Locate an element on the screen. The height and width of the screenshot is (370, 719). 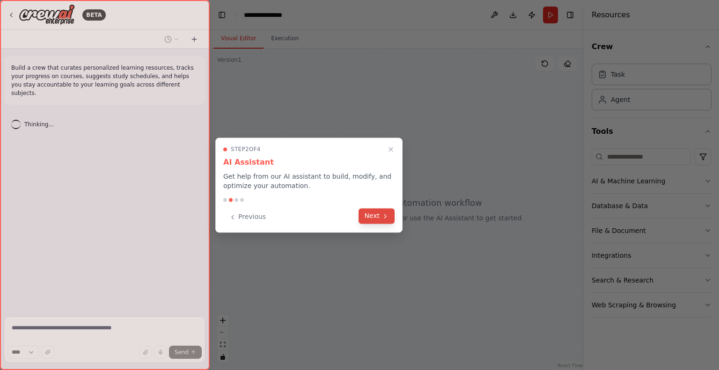
button: Close walkthrough is located at coordinates (391, 149).